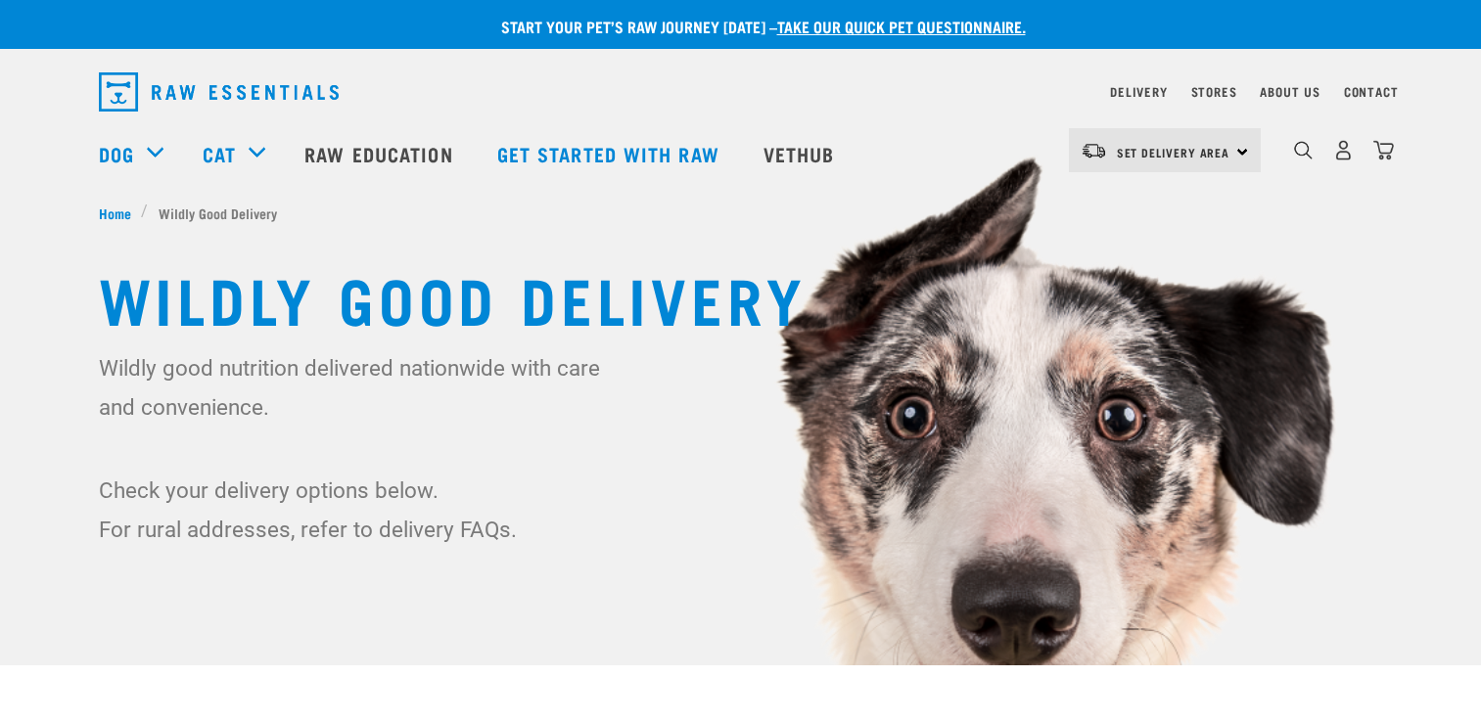 The width and height of the screenshot is (1481, 722). Describe the element at coordinates (1371, 91) in the screenshot. I see `a: Contact` at that location.